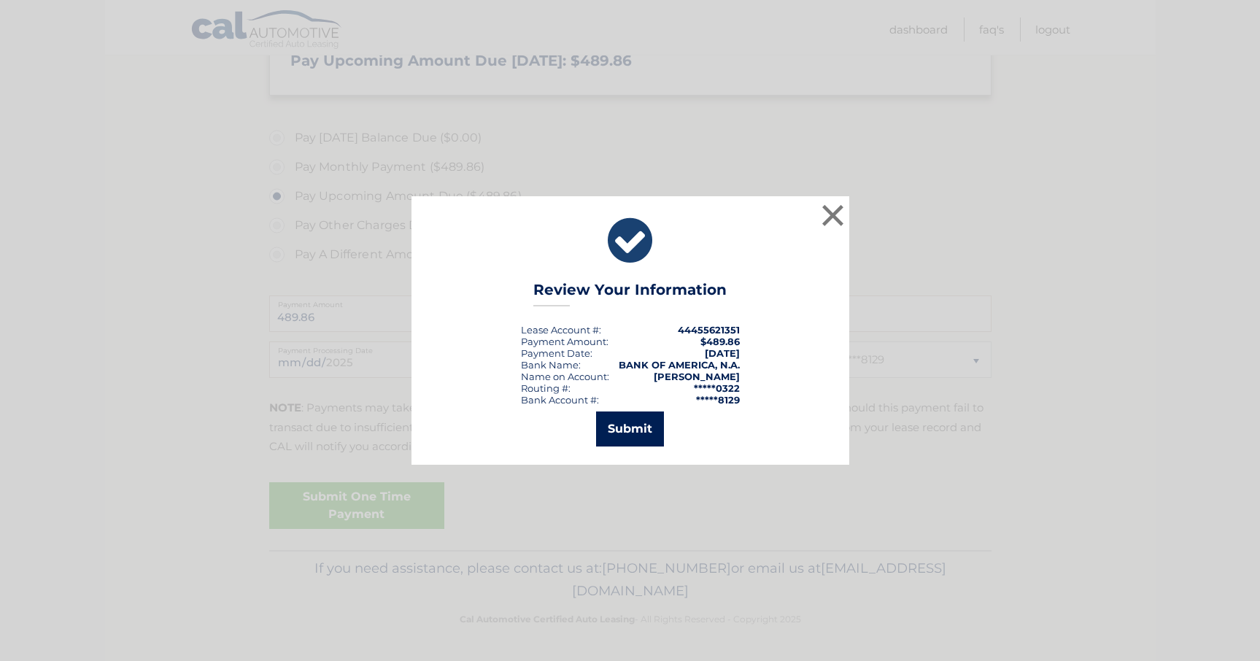  I want to click on strong: BANK OF AMERICA, N.A., so click(679, 365).